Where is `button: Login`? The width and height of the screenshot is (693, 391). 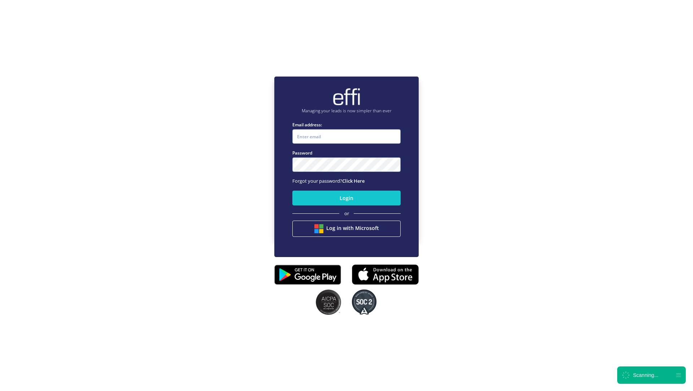 button: Login is located at coordinates (347, 198).